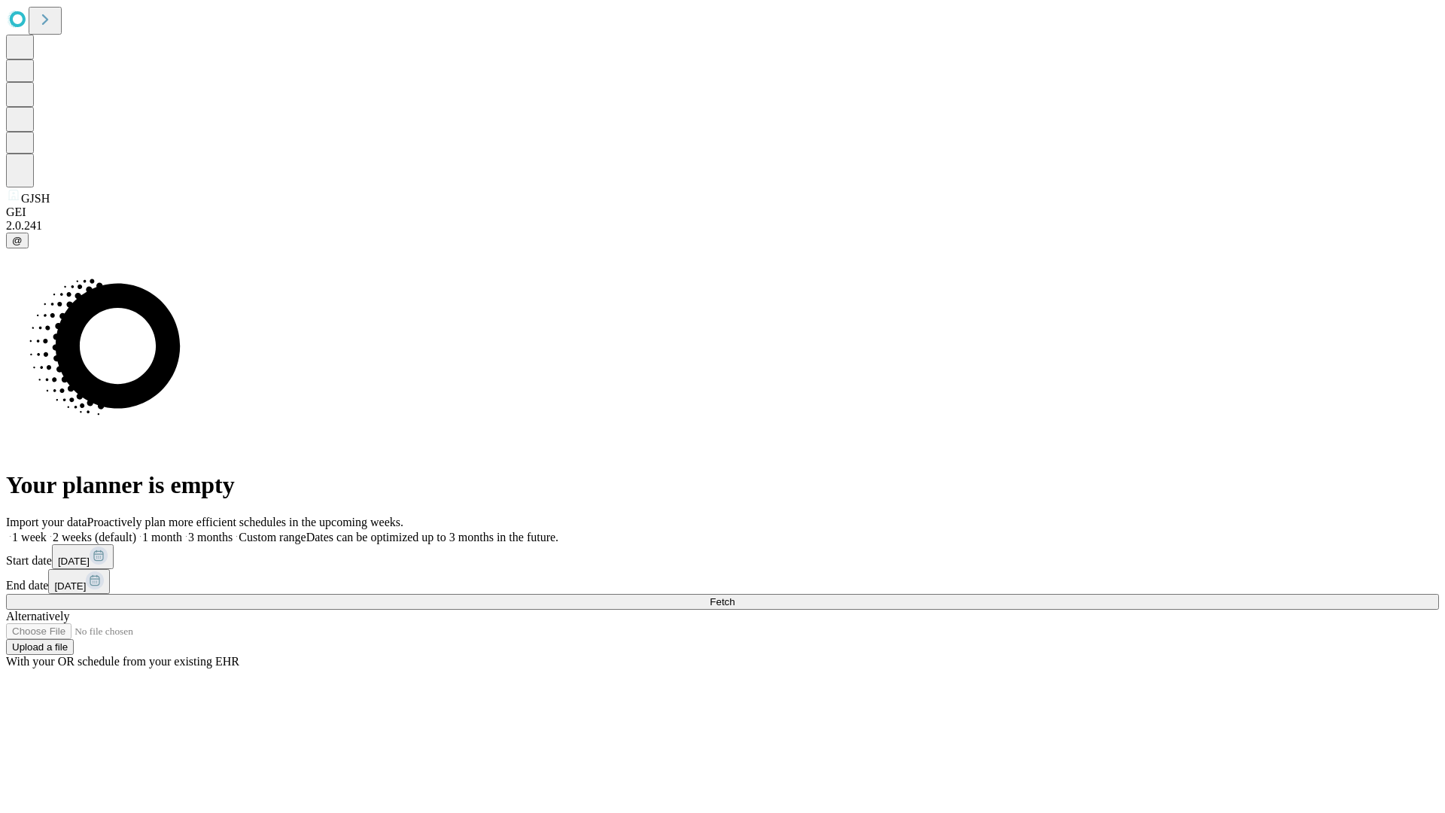 The width and height of the screenshot is (1445, 813). What do you see at coordinates (722, 581) in the screenshot?
I see `div: End date` at bounding box center [722, 581].